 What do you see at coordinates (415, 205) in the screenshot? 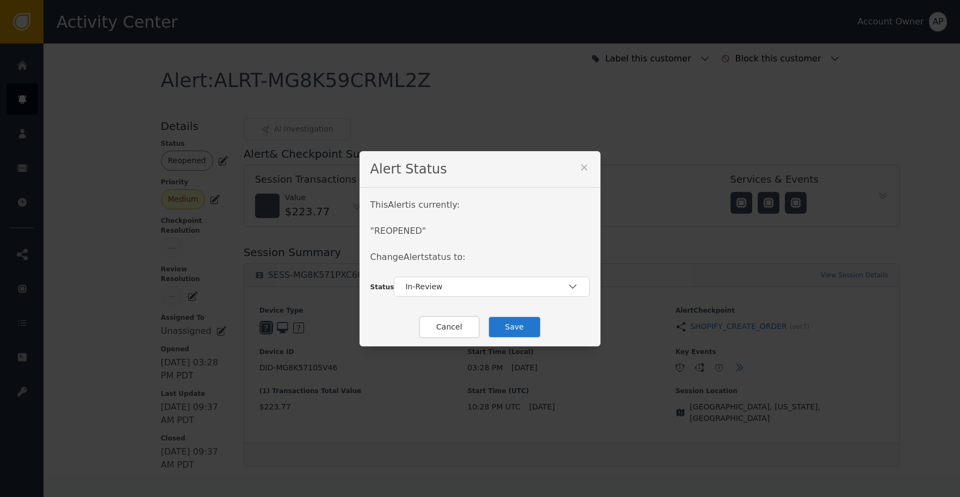
I see `span: This Alert is currently:` at bounding box center [415, 205].